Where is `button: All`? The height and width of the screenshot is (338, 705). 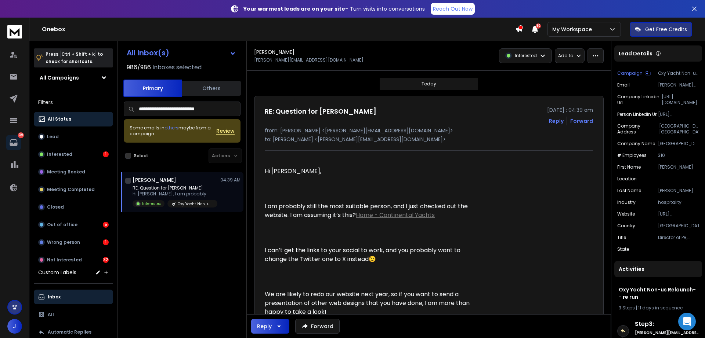
button: All is located at coordinates (73, 315).